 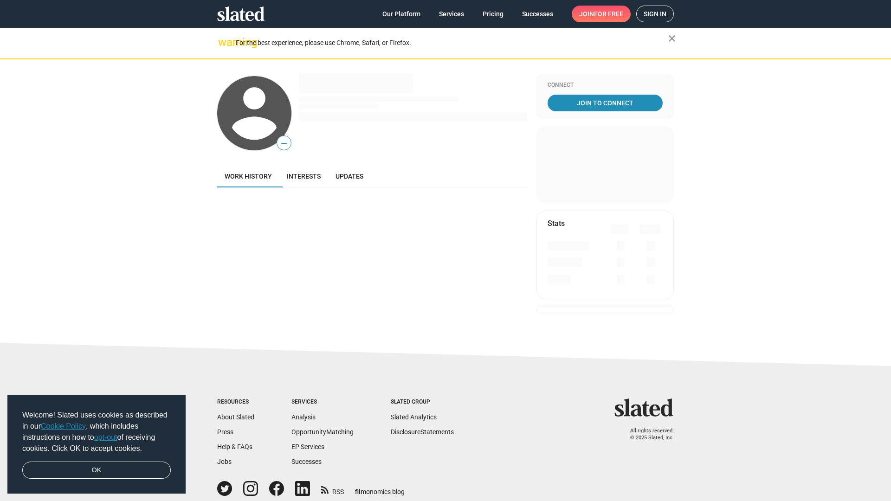 I want to click on span: Pricing, so click(x=493, y=14).